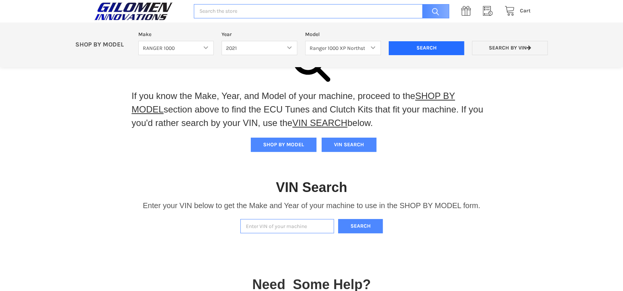 The width and height of the screenshot is (623, 291). I want to click on img: GILOMEN INNOVATIONS, so click(133, 11).